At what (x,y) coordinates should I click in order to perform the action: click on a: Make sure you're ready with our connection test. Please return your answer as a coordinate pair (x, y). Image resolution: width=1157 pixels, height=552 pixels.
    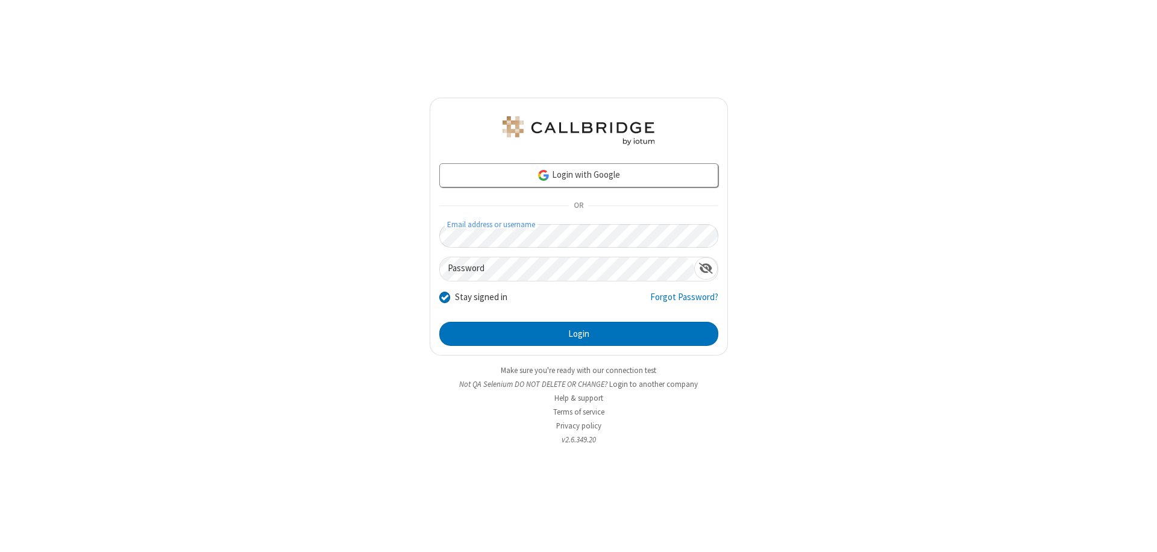
    Looking at the image, I should click on (579, 370).